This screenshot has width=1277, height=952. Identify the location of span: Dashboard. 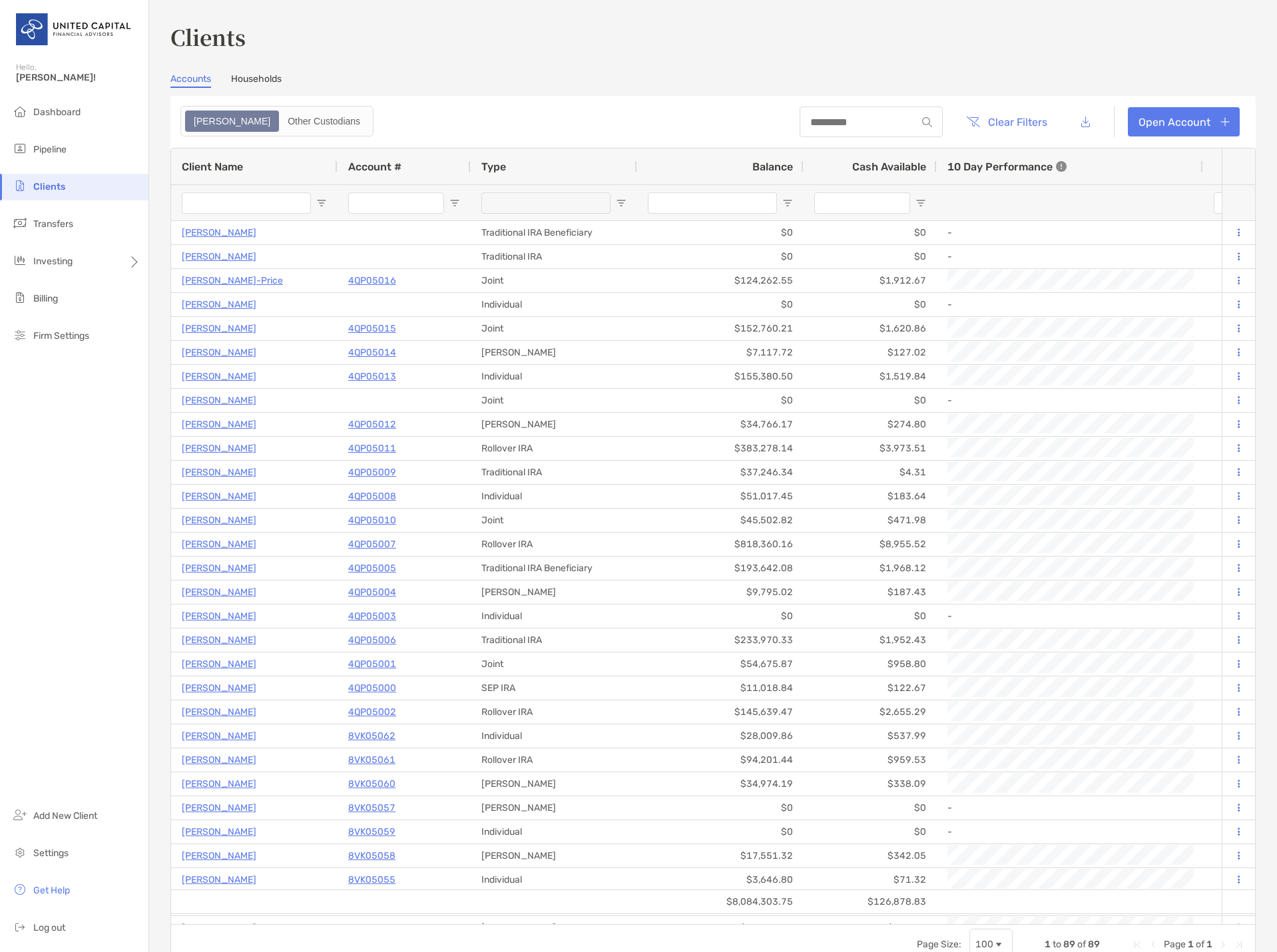
(57, 112).